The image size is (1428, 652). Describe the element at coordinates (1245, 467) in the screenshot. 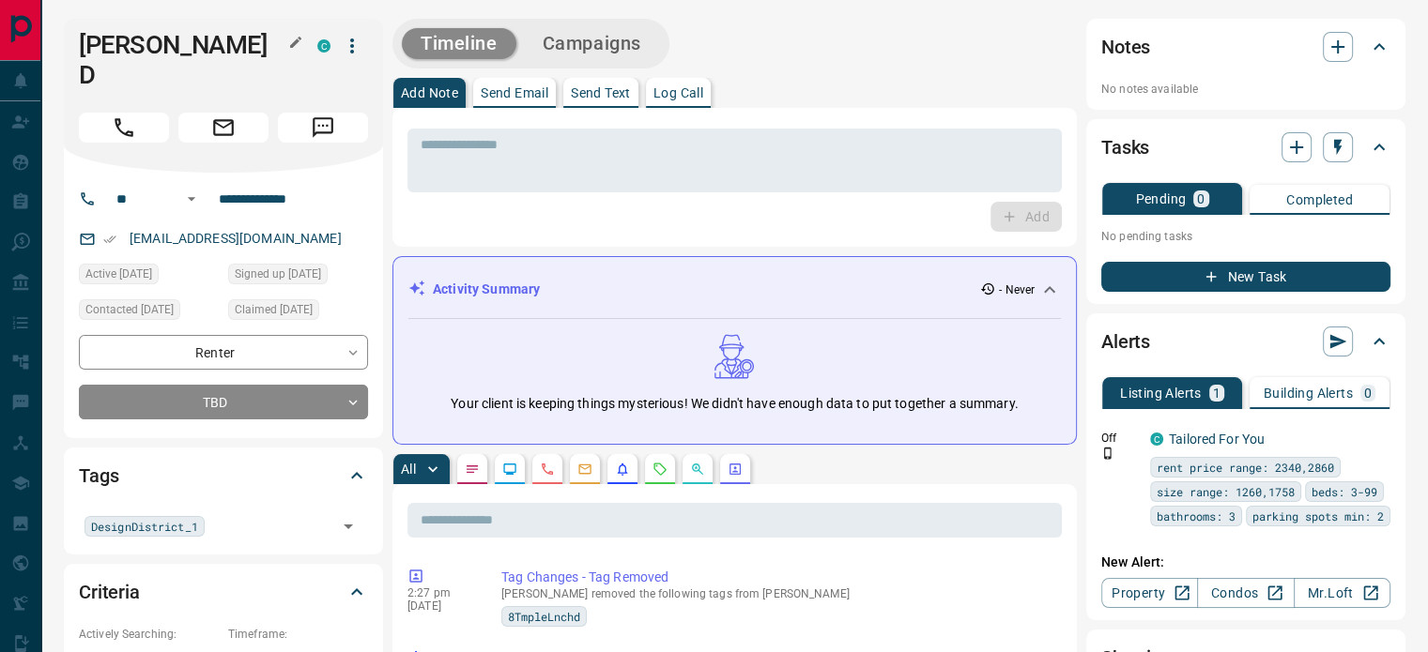

I see `span: rent price range: 2340,2860` at that location.